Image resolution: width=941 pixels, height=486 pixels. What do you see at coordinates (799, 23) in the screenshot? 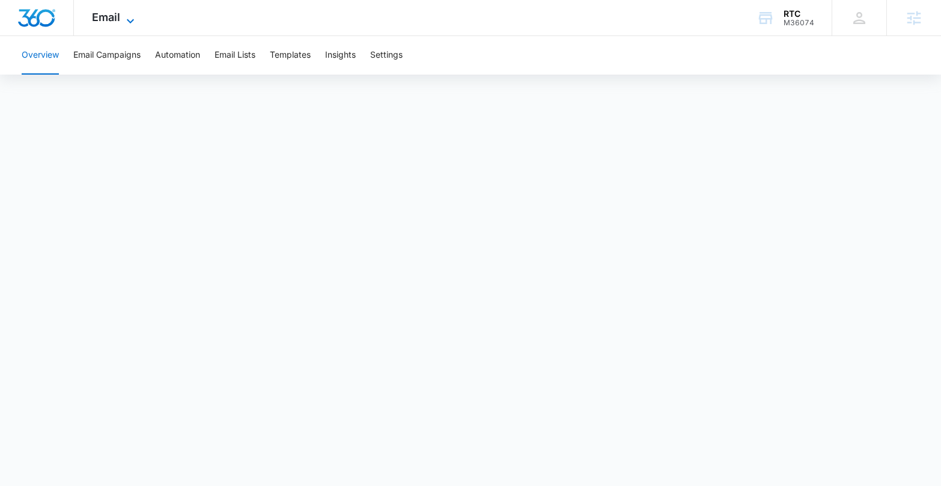
I see `div: account id` at bounding box center [799, 23].